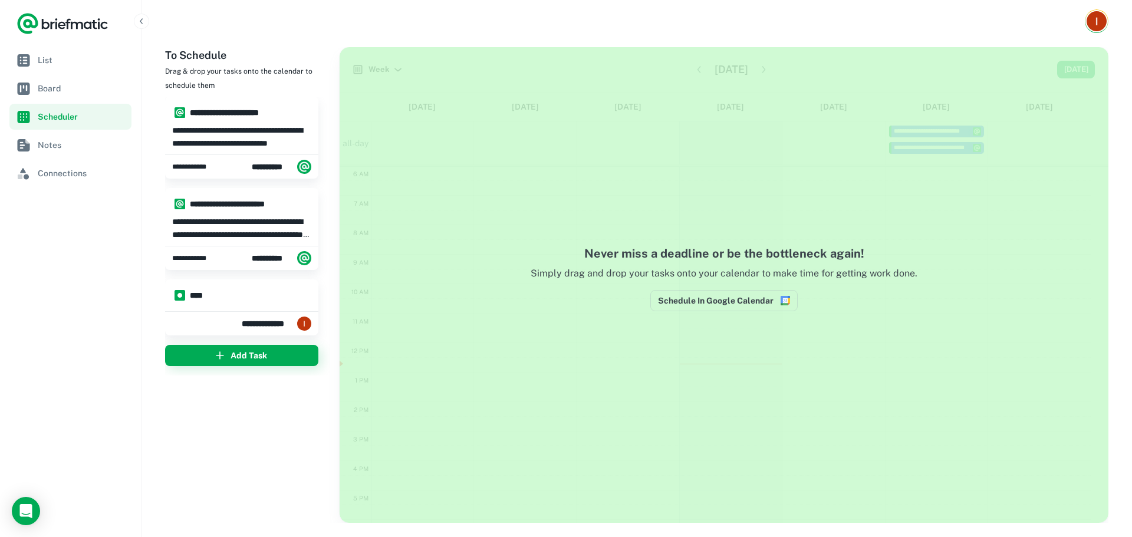  I want to click on h4: Never miss a deadline or be the bottleneck again!, so click(724, 254).